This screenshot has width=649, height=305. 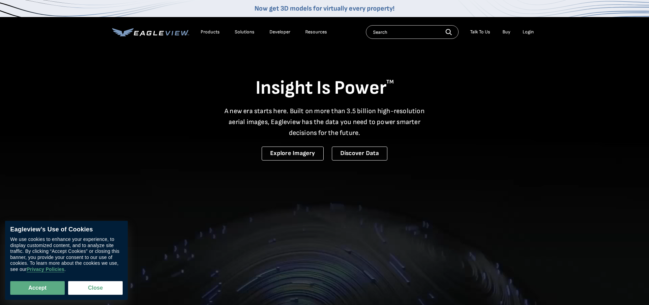 What do you see at coordinates (245, 32) in the screenshot?
I see `div: Solutions` at bounding box center [245, 32].